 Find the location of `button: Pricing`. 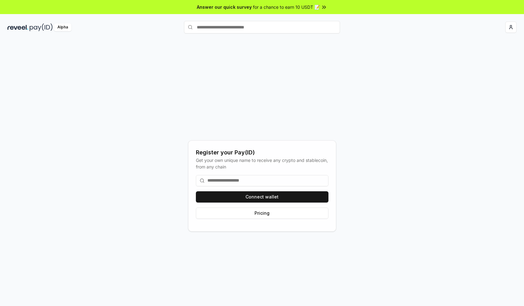

button: Pricing is located at coordinates (262, 213).